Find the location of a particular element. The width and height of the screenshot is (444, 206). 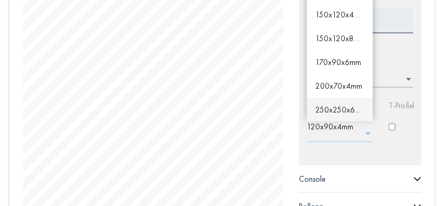

span: 200x70x4mm is located at coordinates (338, 85).